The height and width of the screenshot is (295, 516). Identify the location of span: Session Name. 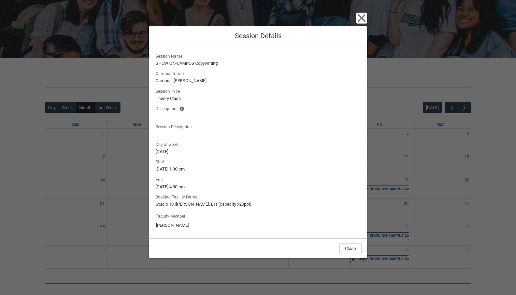
(170, 56).